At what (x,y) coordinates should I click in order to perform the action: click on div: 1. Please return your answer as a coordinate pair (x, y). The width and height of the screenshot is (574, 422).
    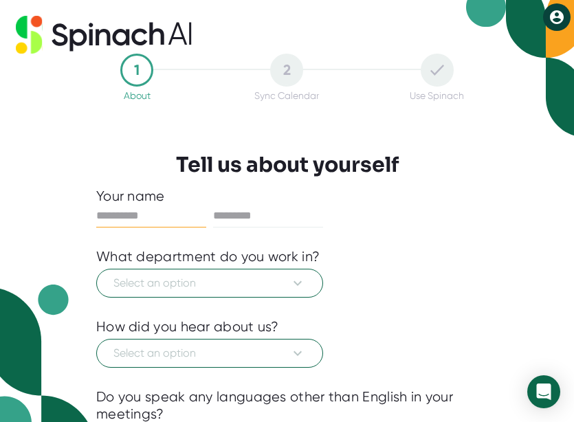
    Looking at the image, I should click on (137, 70).